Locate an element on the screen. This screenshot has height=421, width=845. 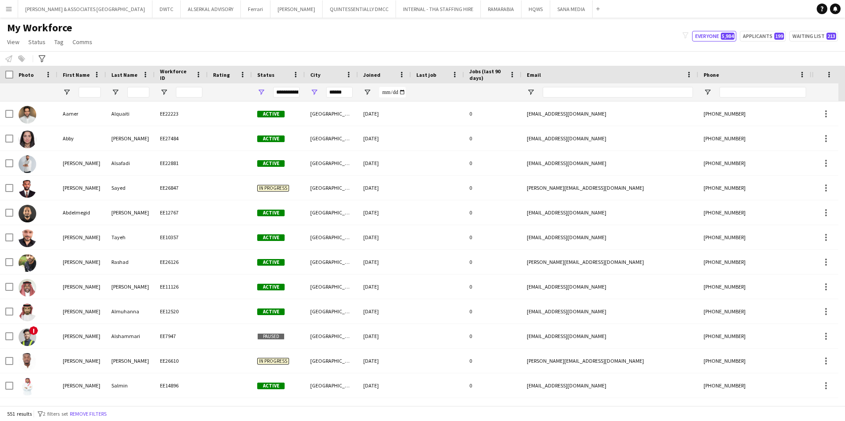
a: Tag is located at coordinates (59, 42).